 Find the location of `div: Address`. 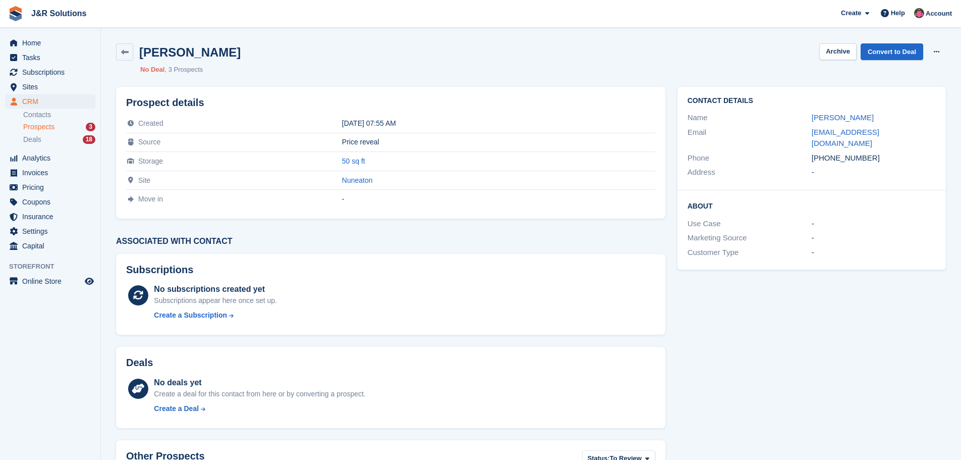

div: Address is located at coordinates (750, 172).